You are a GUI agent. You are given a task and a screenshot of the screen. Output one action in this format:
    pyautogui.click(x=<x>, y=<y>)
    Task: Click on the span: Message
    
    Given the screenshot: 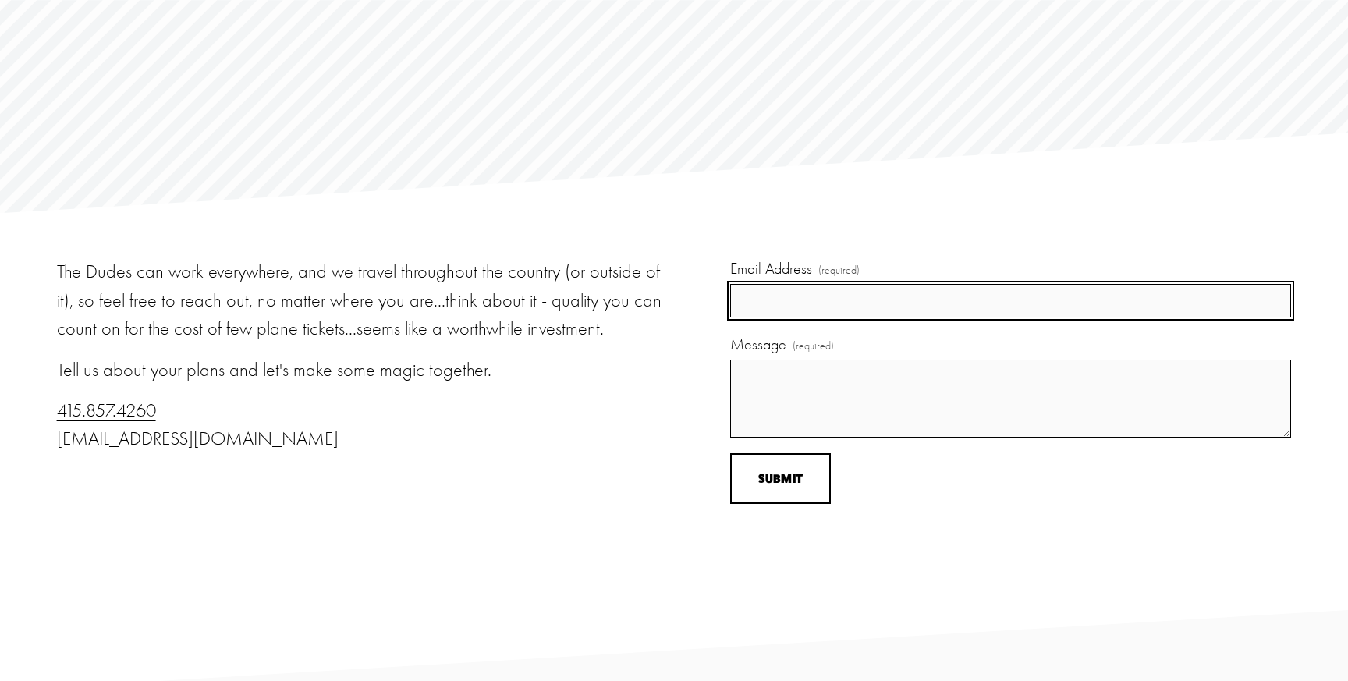 What is the action you would take?
    pyautogui.click(x=758, y=345)
    